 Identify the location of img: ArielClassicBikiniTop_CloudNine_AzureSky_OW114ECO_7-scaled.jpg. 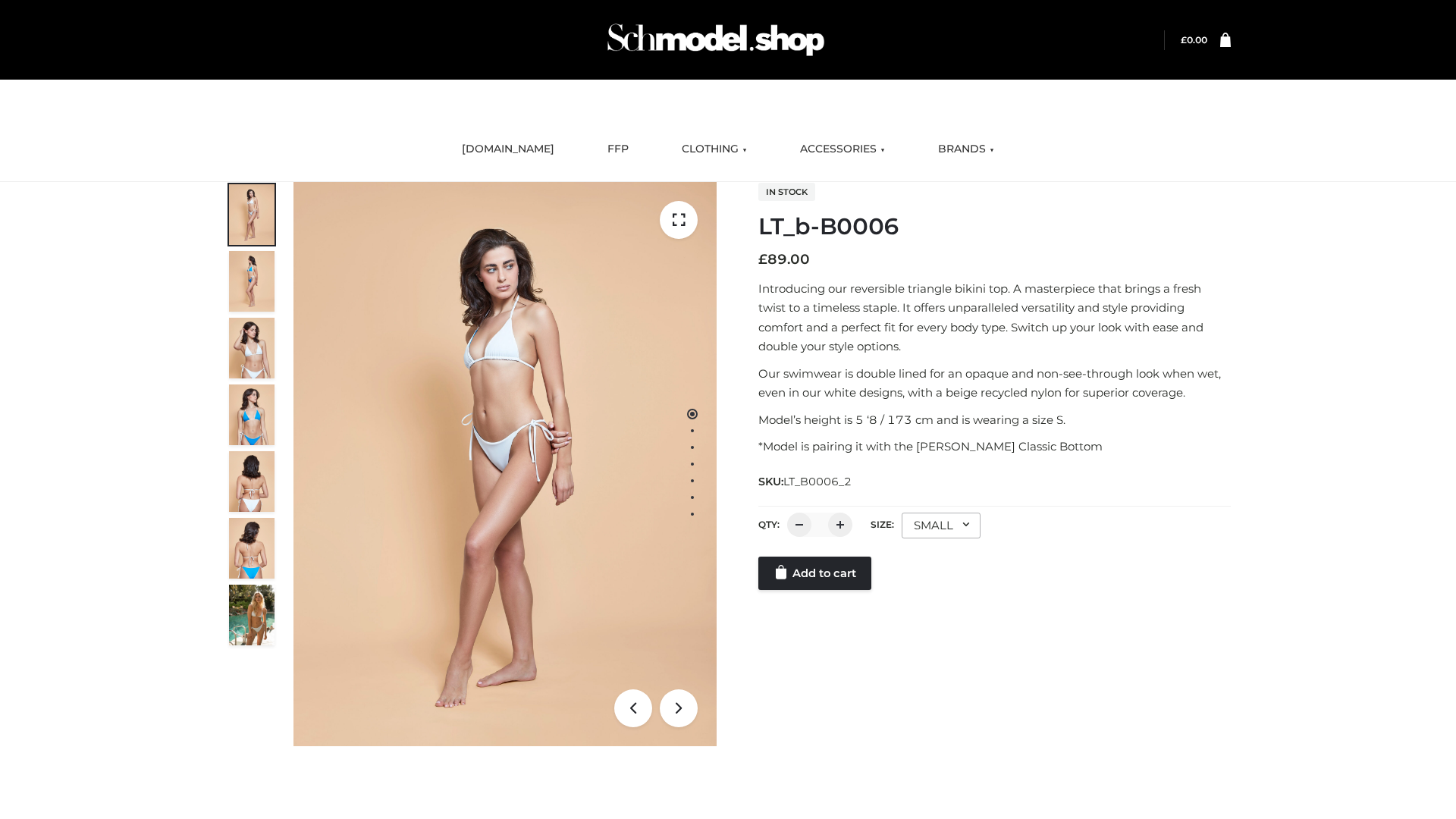
(252, 482).